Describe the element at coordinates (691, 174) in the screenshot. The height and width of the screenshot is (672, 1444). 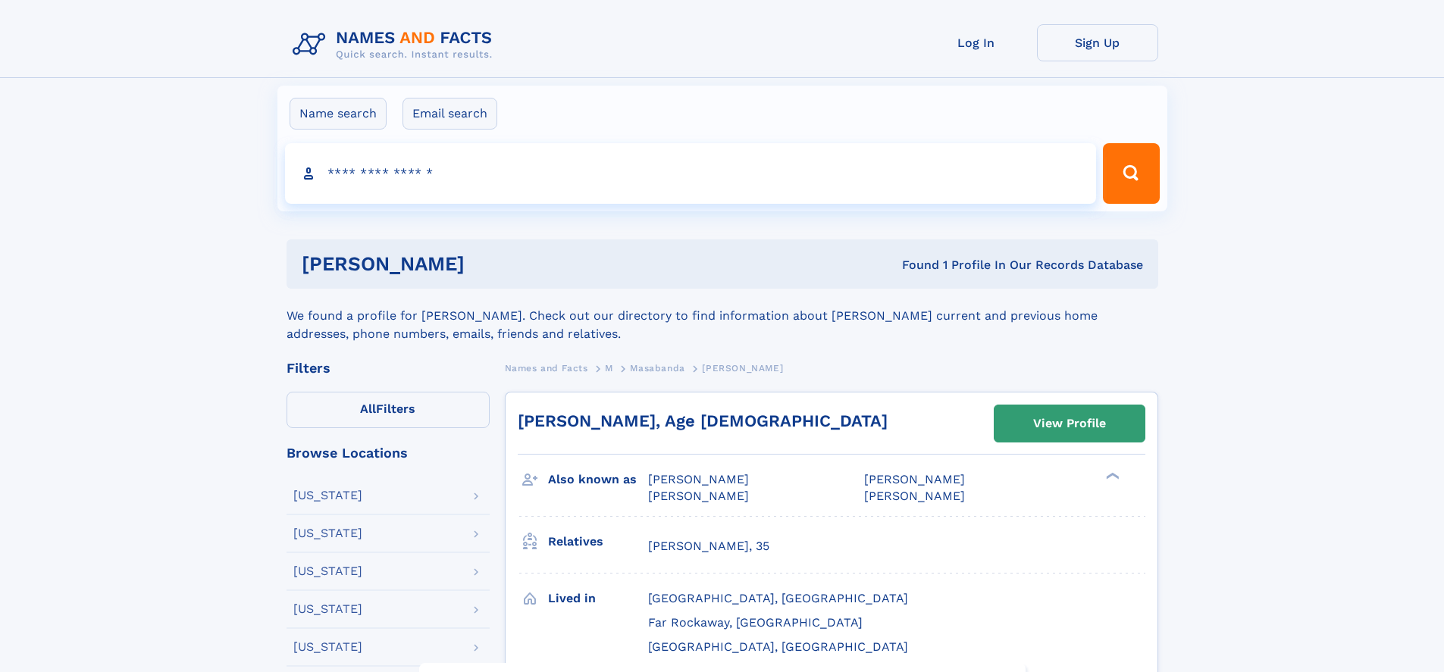
I see `input: search input` at that location.